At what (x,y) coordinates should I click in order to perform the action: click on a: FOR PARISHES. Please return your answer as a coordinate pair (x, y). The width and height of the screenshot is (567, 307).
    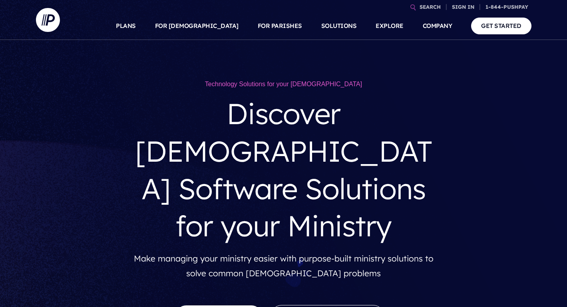
    Looking at the image, I should click on (280, 26).